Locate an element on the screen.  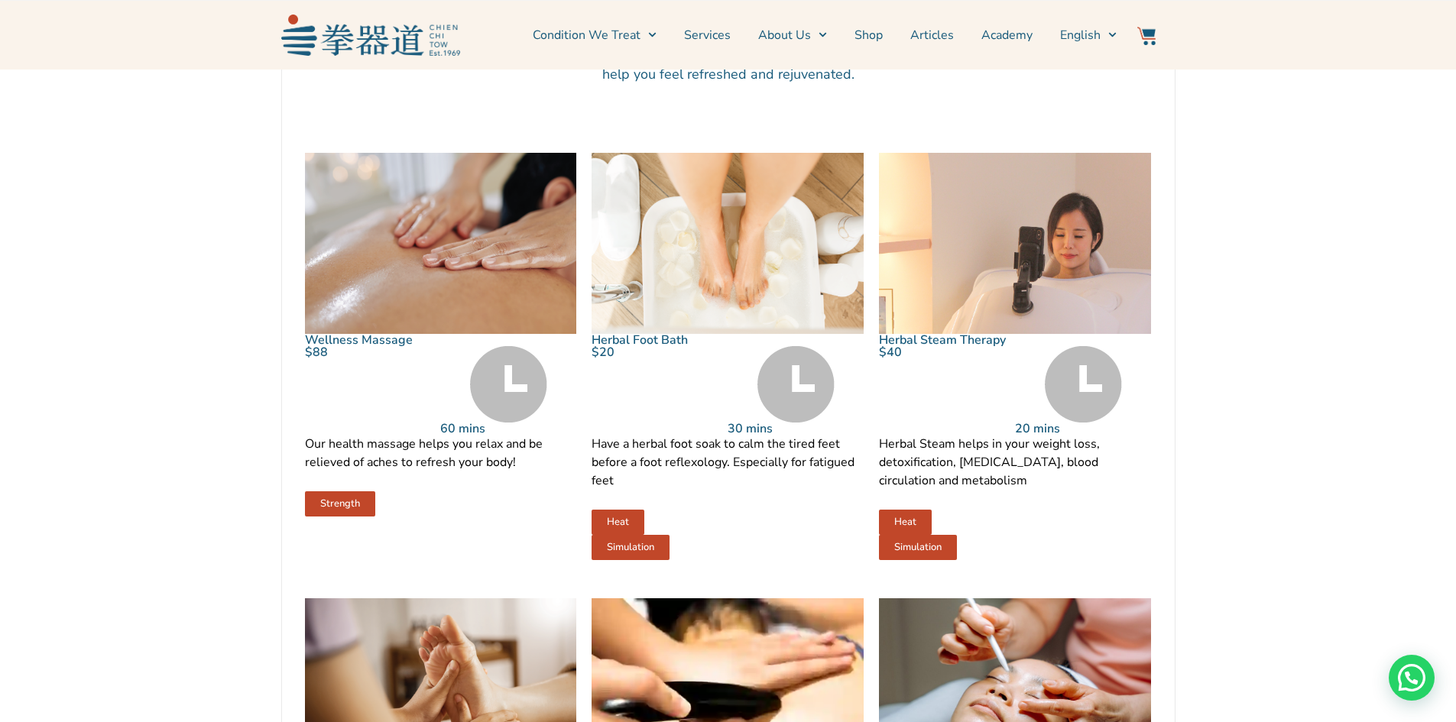
p: $20 is located at coordinates (660, 352).